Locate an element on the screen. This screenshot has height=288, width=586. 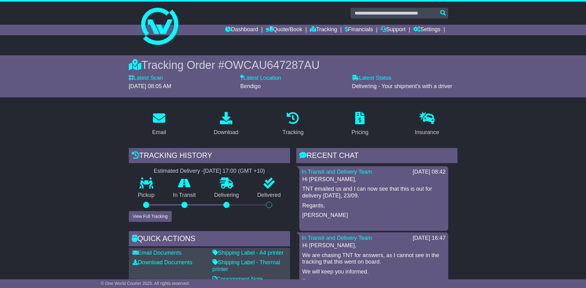
a: Shipping Label - A4 printer is located at coordinates (248, 252).